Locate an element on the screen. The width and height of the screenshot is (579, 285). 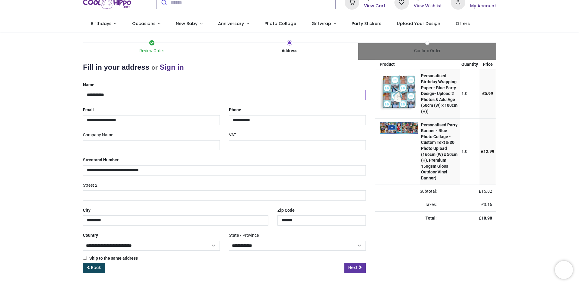
label: VAT is located at coordinates (233, 135).